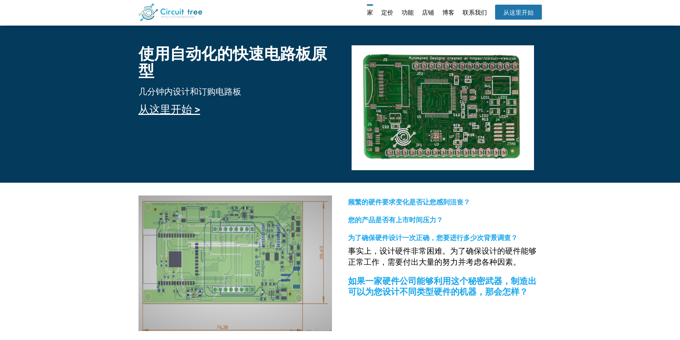  Describe the element at coordinates (370, 13) in the screenshot. I see `a: 家` at that location.